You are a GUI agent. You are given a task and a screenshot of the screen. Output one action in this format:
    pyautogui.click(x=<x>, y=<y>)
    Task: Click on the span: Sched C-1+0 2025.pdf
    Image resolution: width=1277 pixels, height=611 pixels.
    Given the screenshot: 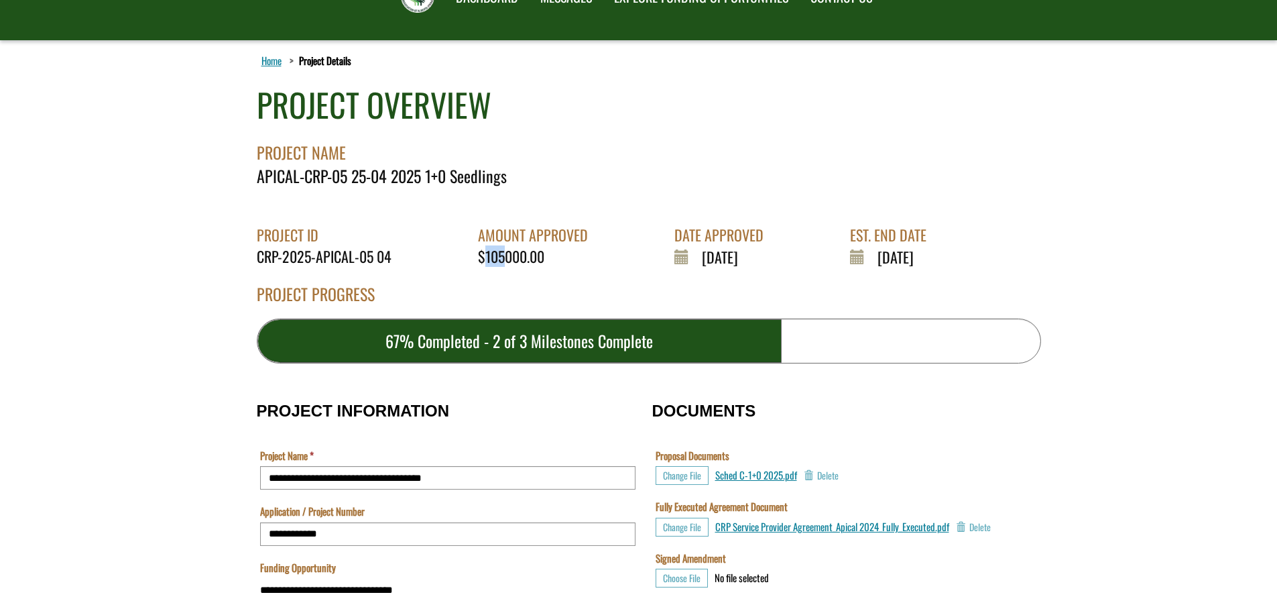 What is the action you would take?
    pyautogui.click(x=756, y=474)
    